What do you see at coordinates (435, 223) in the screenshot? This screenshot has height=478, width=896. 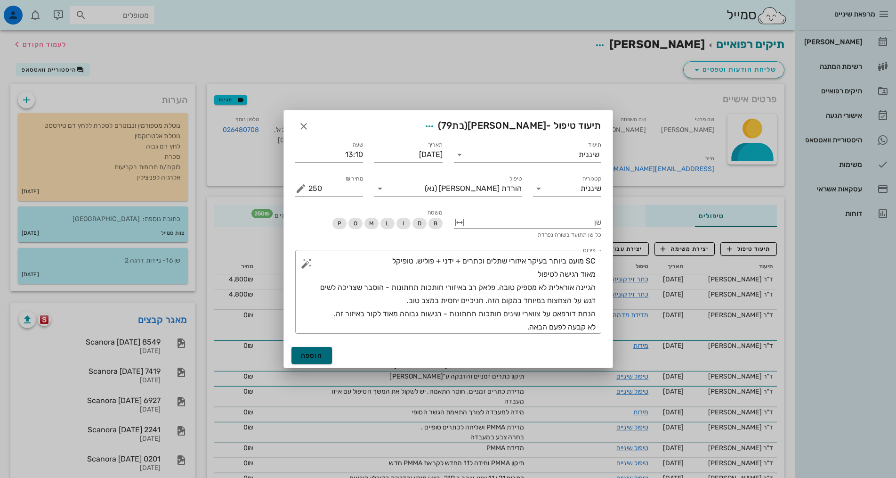 I see `span: B` at bounding box center [435, 223].